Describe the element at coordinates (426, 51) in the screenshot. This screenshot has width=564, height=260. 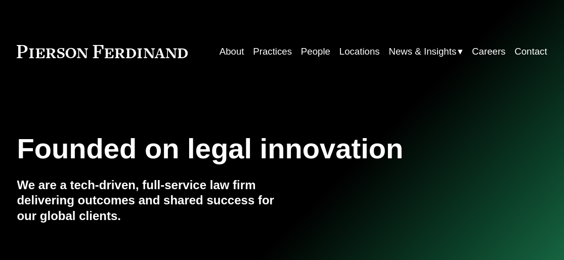
I see `a: folder dropdown` at that location.